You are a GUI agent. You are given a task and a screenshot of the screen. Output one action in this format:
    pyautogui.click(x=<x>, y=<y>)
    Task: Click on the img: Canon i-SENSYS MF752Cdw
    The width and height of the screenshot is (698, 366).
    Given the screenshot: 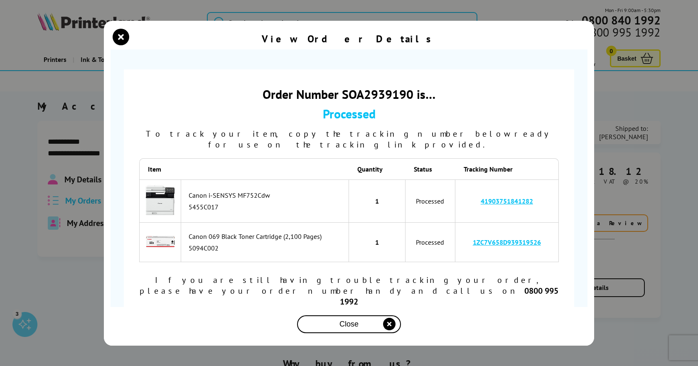 What is the action you would take?
    pyautogui.click(x=160, y=200)
    